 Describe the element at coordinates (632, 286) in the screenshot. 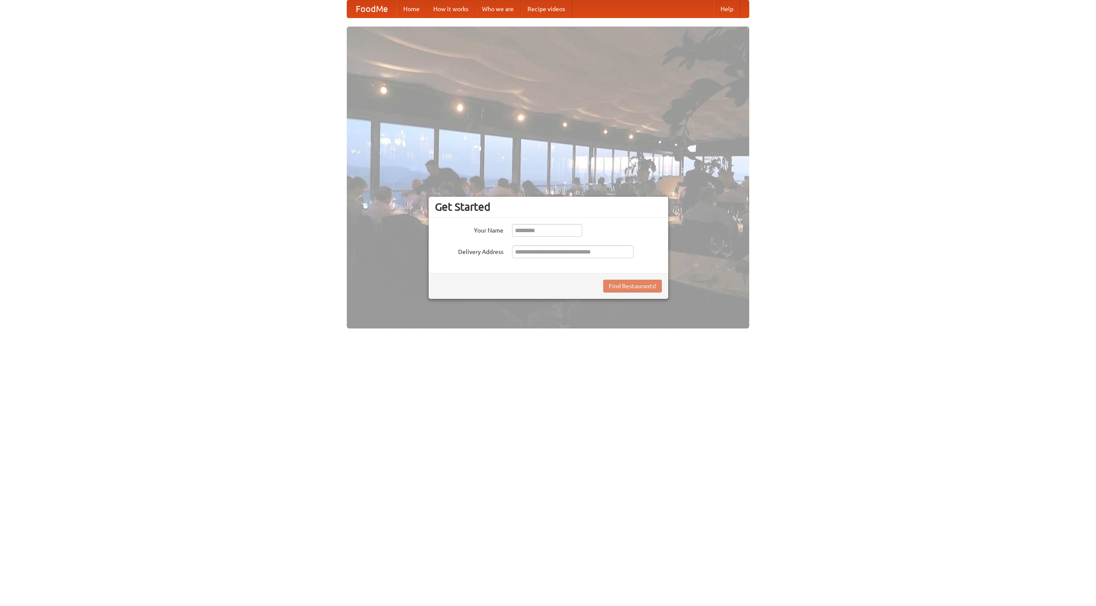

I see `button: Find Restaurants!` at that location.